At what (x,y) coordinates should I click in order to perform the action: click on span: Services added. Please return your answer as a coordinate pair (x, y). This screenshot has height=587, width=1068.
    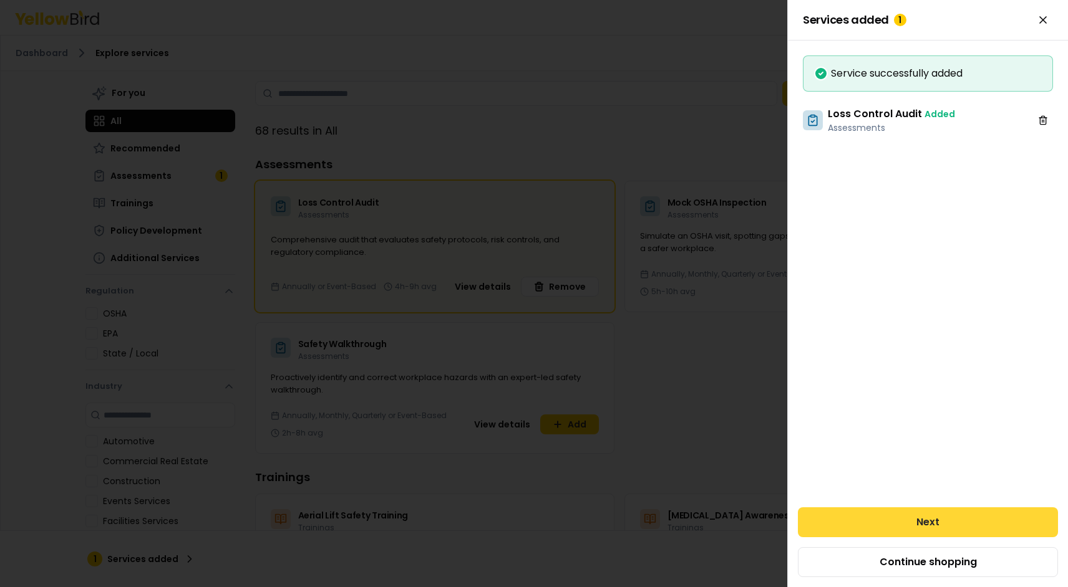
    Looking at the image, I should click on (854, 20).